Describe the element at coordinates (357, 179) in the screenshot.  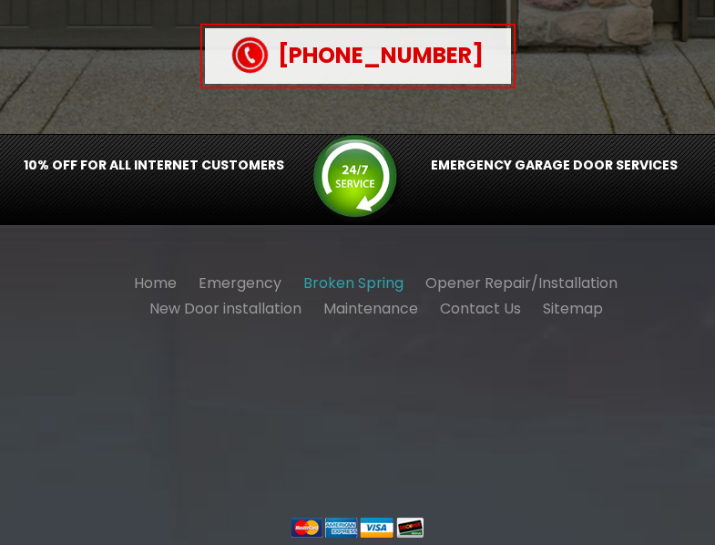
I see `img: srv.png` at that location.